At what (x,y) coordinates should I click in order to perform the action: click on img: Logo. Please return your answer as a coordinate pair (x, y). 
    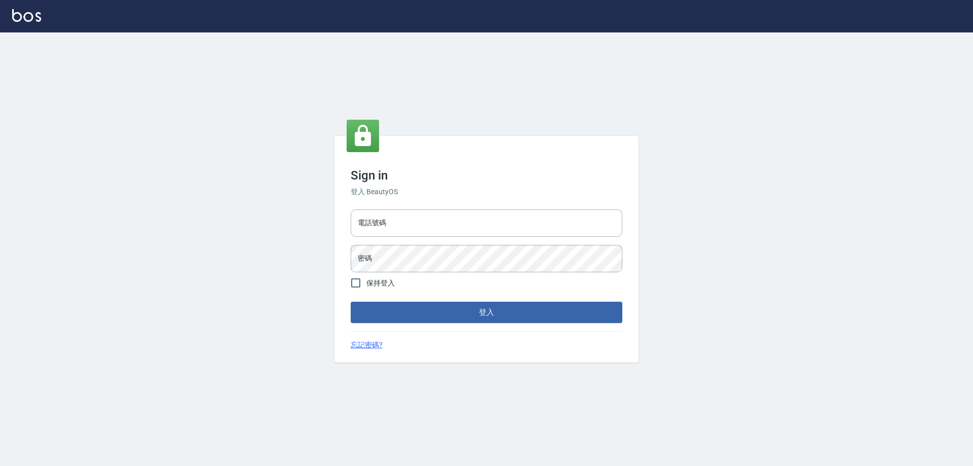
    Looking at the image, I should click on (26, 15).